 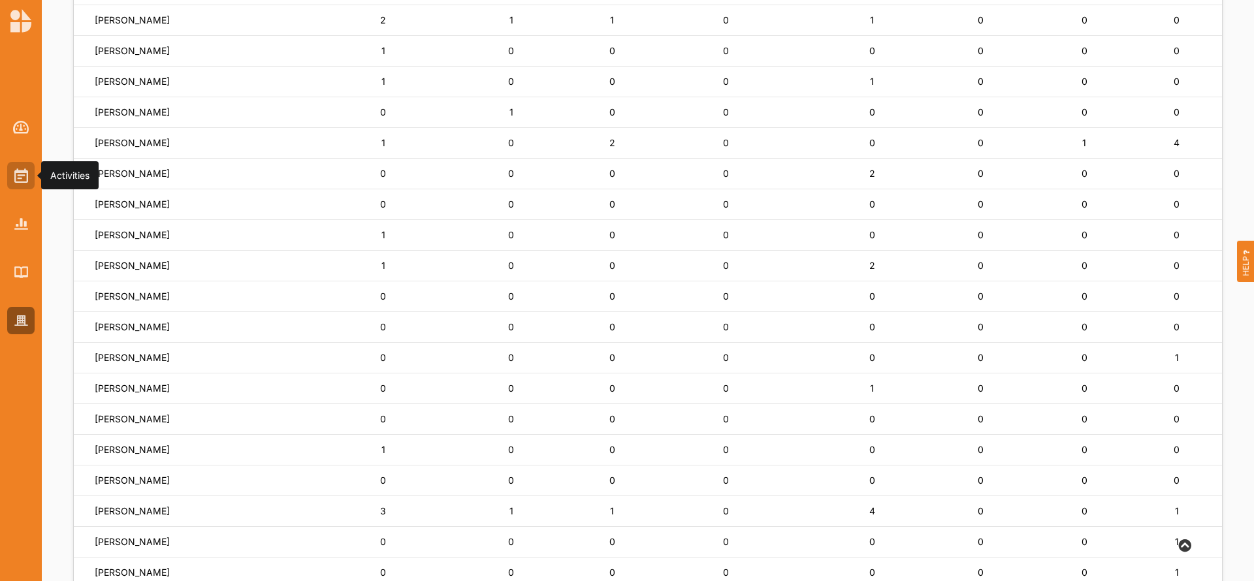 What do you see at coordinates (21, 272) in the screenshot?
I see `img: Library` at bounding box center [21, 272].